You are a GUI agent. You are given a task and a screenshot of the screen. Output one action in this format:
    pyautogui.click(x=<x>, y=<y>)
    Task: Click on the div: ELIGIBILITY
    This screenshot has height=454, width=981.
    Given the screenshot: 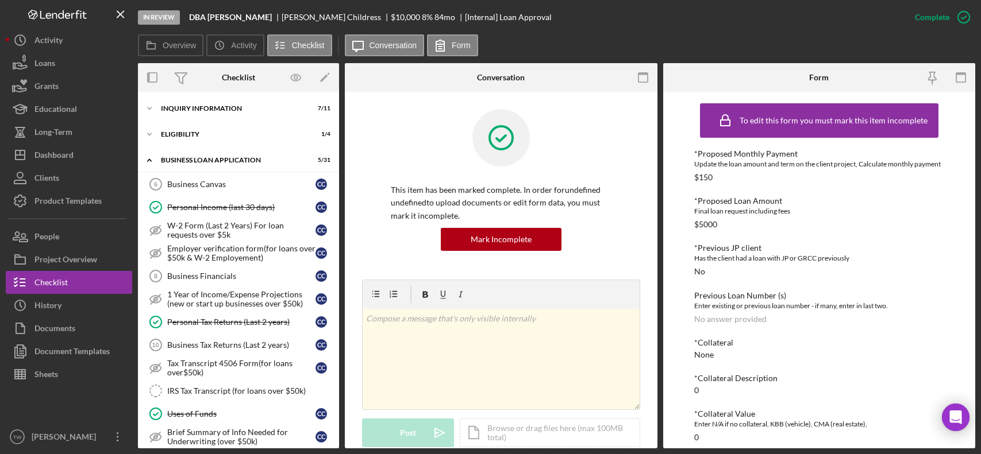 What is the action you would take?
    pyautogui.click(x=231, y=134)
    